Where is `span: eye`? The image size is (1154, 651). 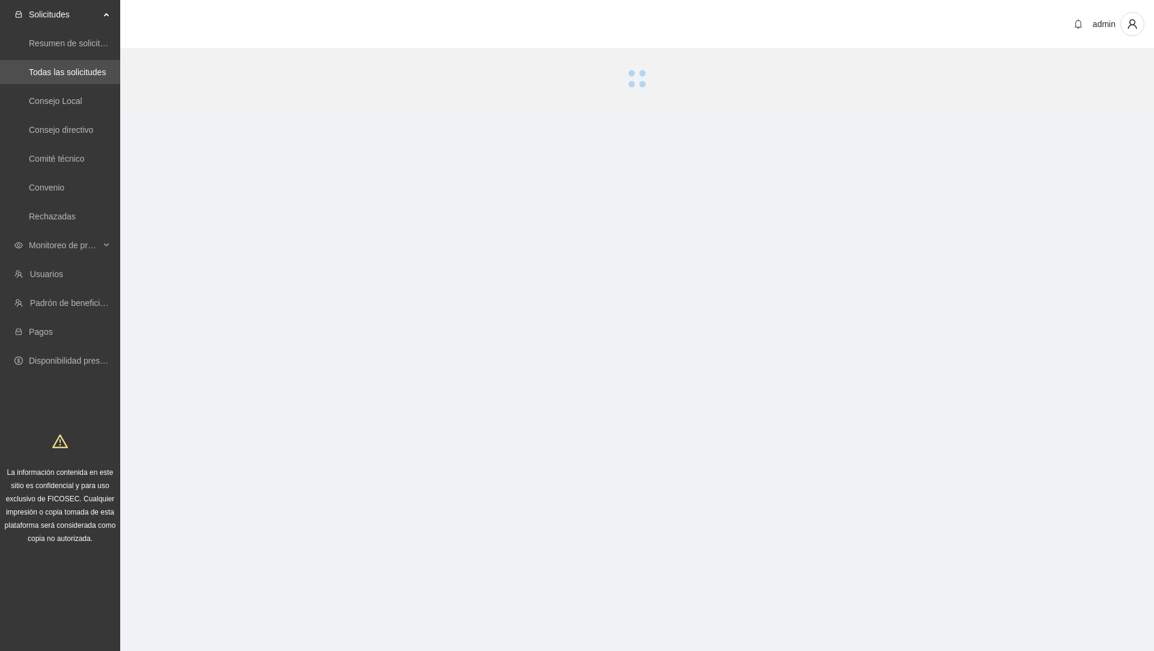
span: eye is located at coordinates (19, 245).